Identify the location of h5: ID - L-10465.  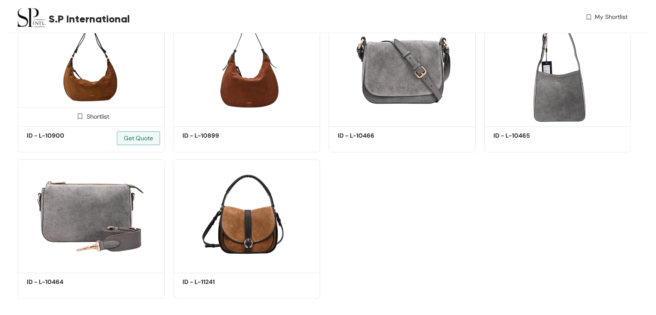
(530, 135).